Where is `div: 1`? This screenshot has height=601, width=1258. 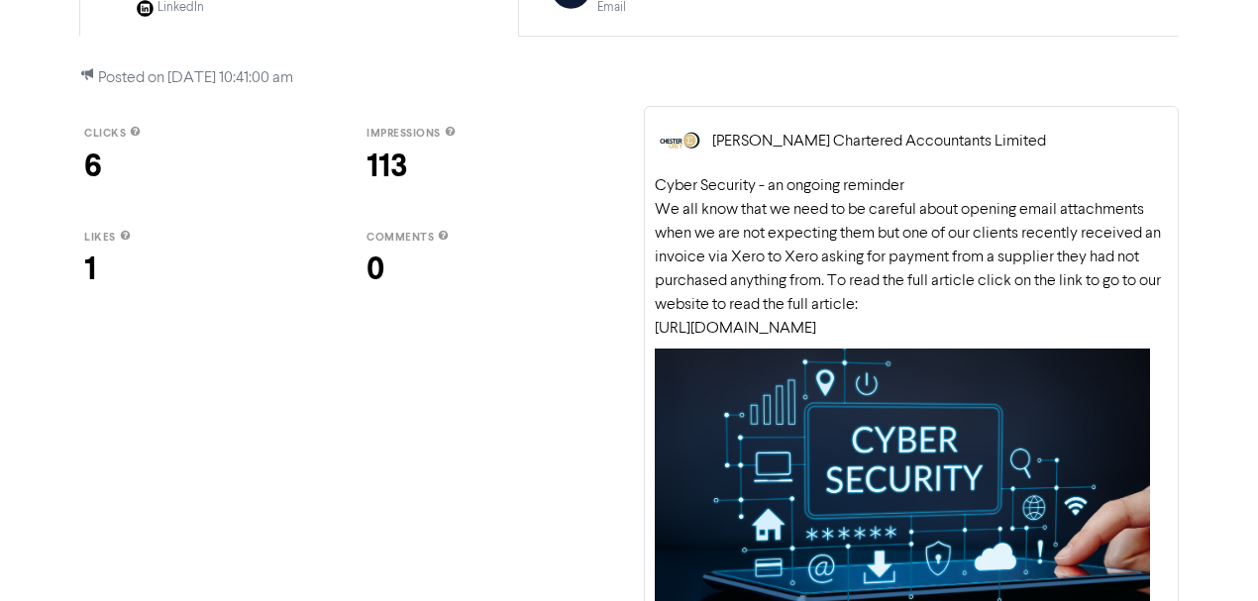 div: 1 is located at coordinates (205, 269).